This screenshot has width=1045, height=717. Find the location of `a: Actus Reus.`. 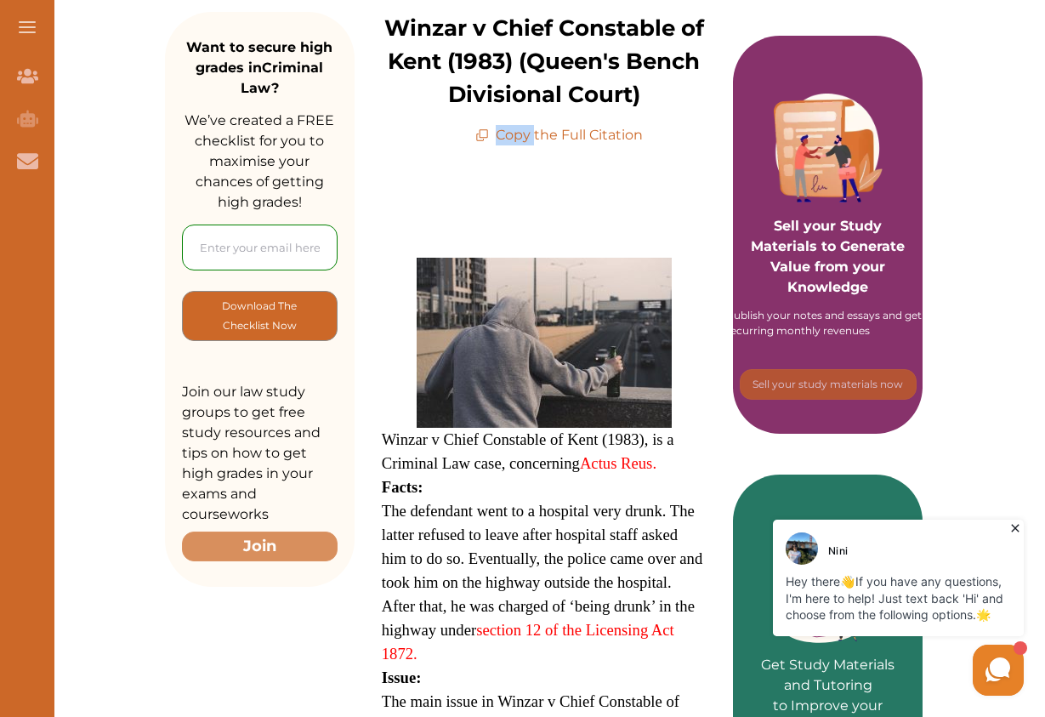

a: Actus Reus. is located at coordinates (618, 463).